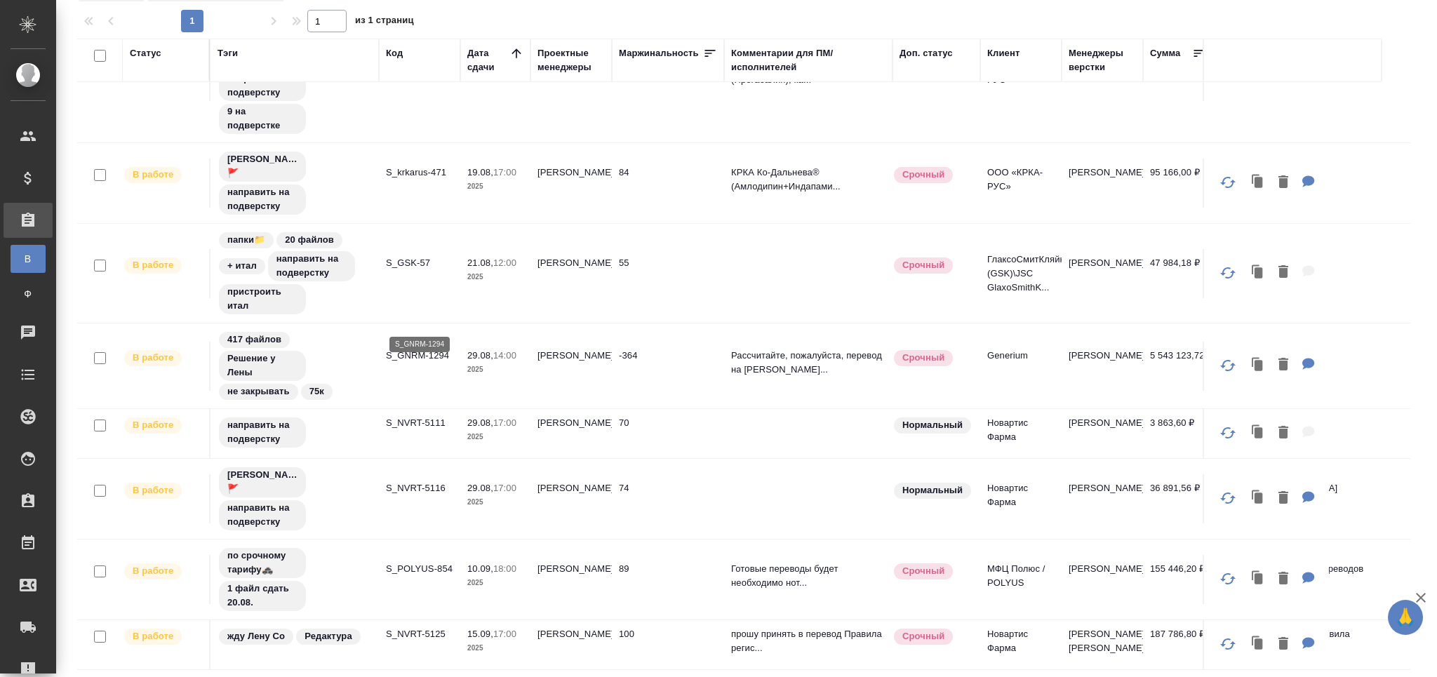 The height and width of the screenshot is (677, 1437). Describe the element at coordinates (808, 641) in the screenshot. I see `p: прошу принять в перевод Правила регис...` at that location.